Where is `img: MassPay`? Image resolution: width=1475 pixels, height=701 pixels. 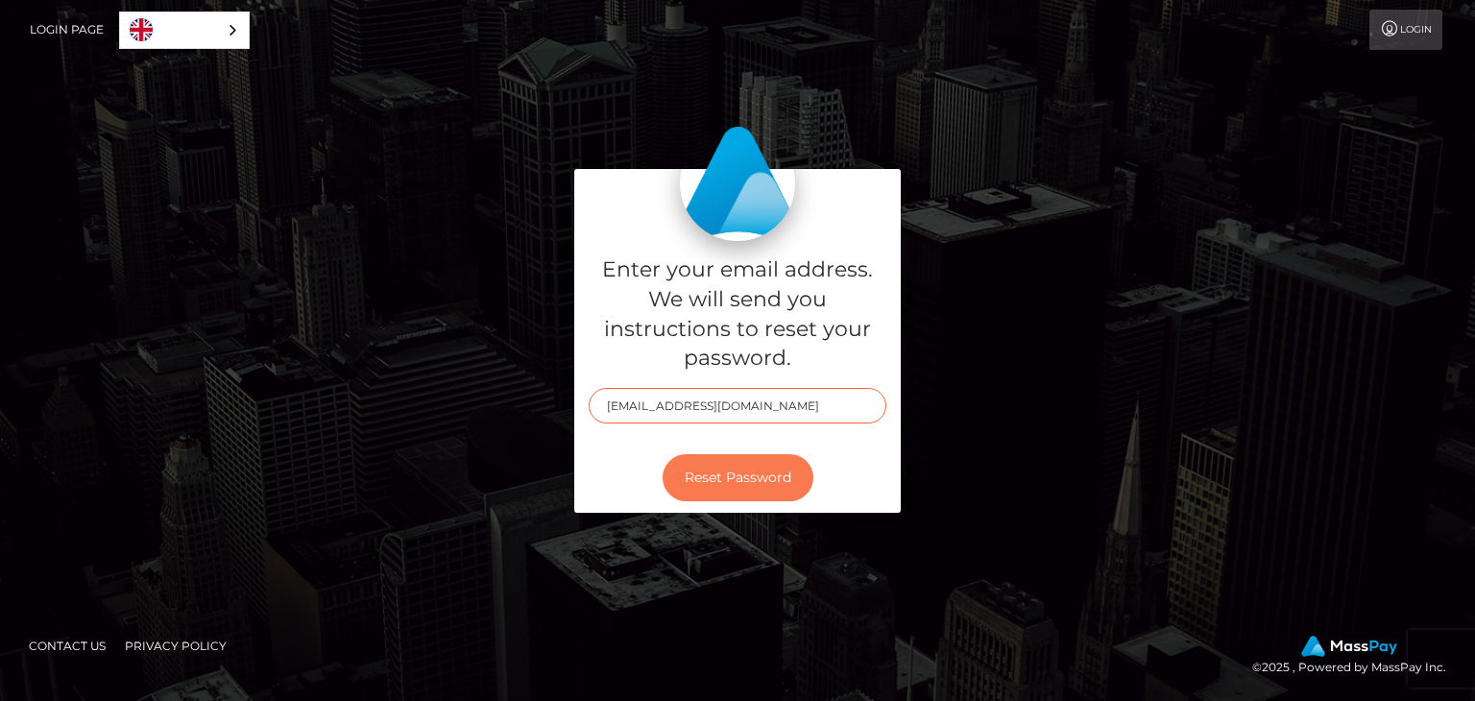
img: MassPay is located at coordinates (1349, 646).